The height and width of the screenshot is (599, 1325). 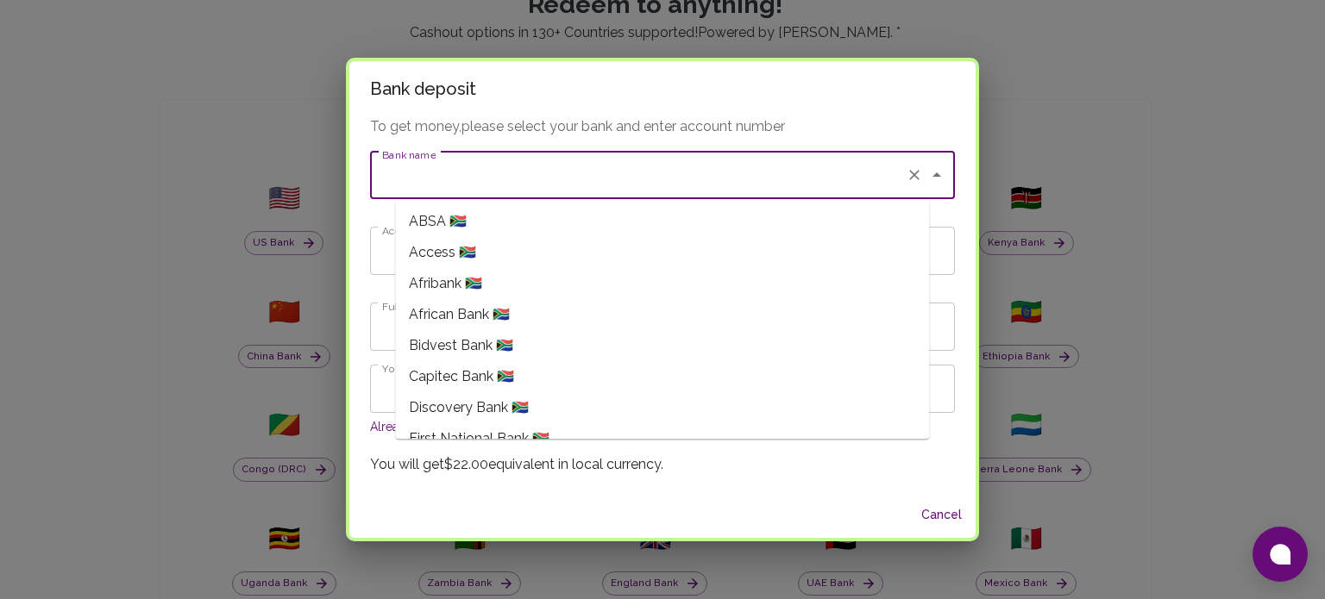 What do you see at coordinates (413, 368) in the screenshot?
I see `label: Your address` at bounding box center [413, 368].